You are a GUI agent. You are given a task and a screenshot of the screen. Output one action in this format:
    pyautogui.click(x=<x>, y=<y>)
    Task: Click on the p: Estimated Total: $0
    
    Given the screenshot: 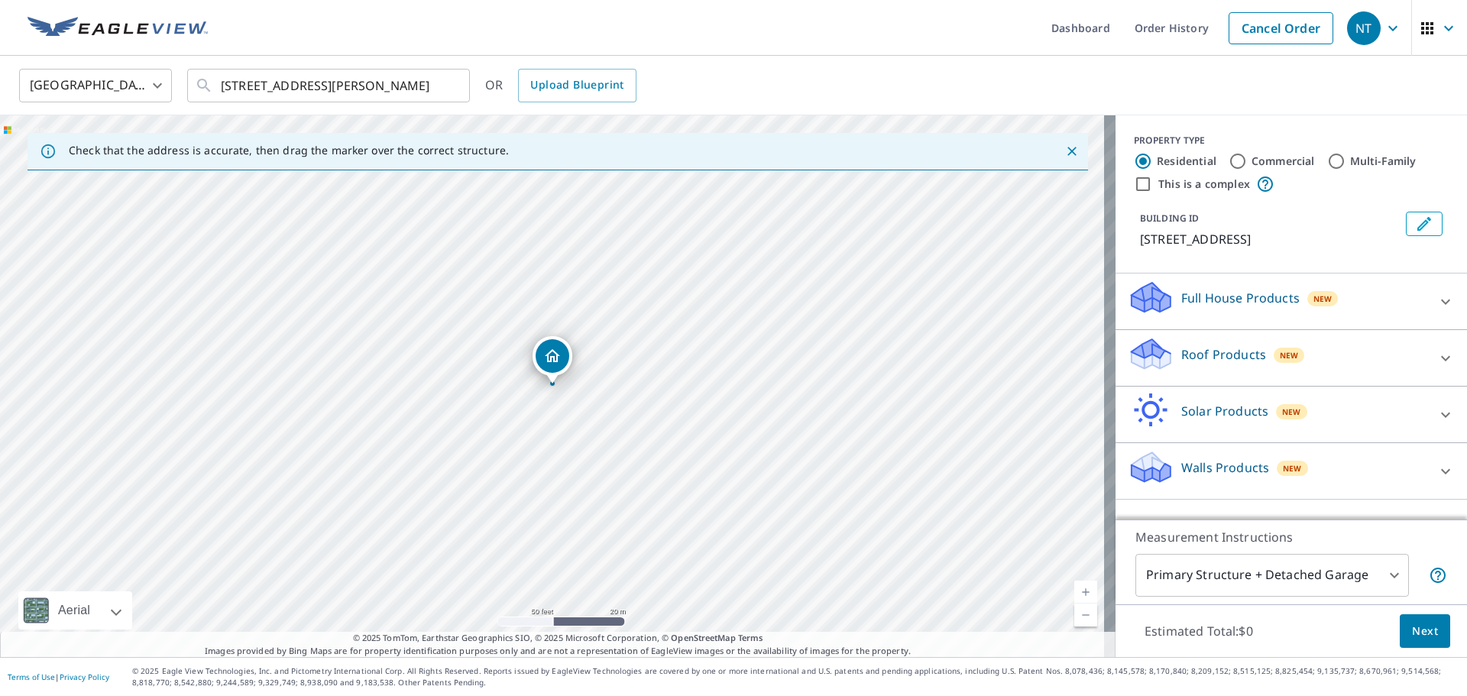 What is the action you would take?
    pyautogui.click(x=1199, y=631)
    